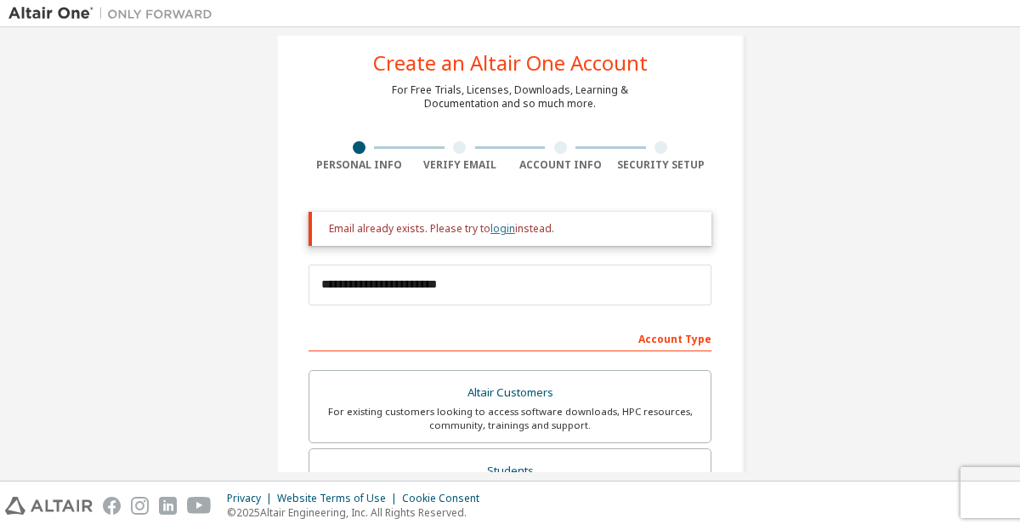  What do you see at coordinates (111, 505) in the screenshot?
I see `img: facebook.svg` at bounding box center [111, 505].